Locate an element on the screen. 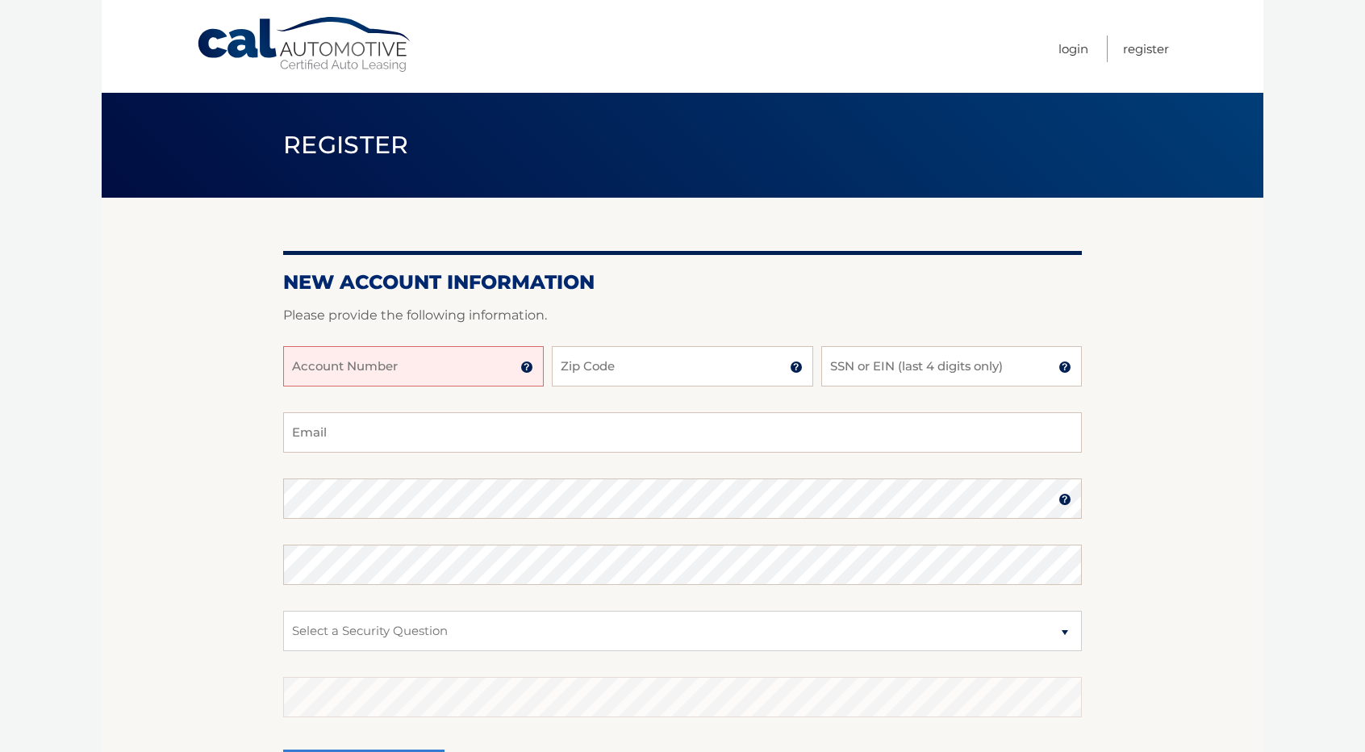 The width and height of the screenshot is (1365, 752). p: Please provide the following information. is located at coordinates (682, 315).